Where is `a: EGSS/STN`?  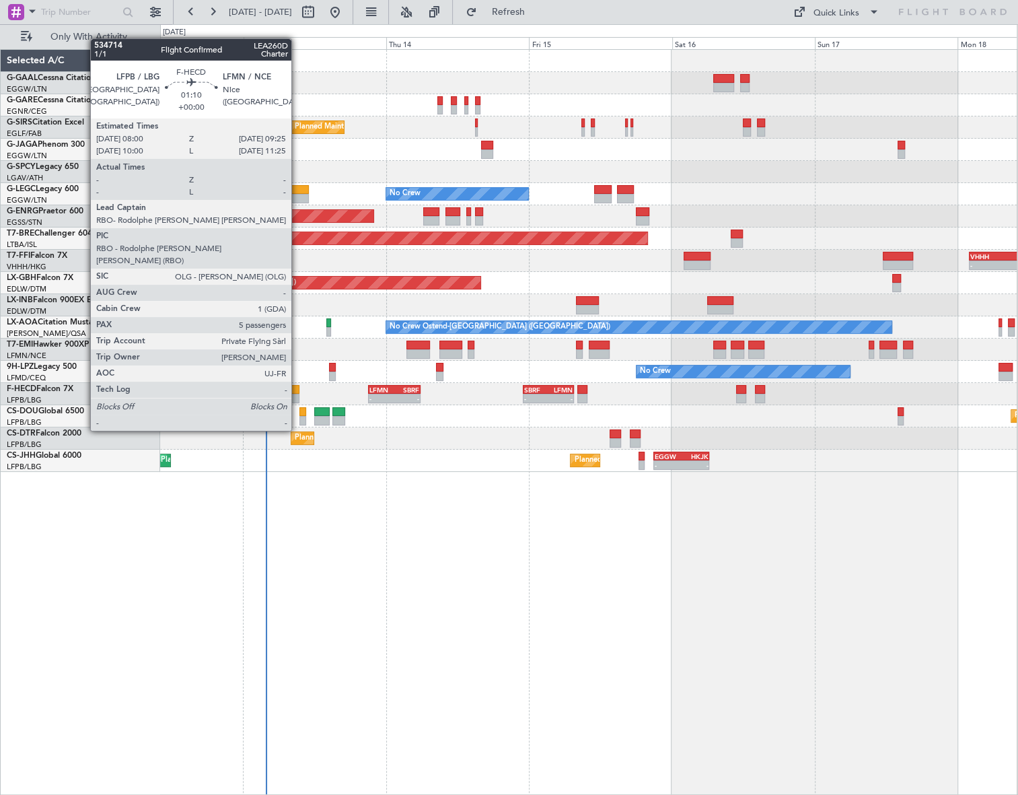 a: EGSS/STN is located at coordinates (24, 222).